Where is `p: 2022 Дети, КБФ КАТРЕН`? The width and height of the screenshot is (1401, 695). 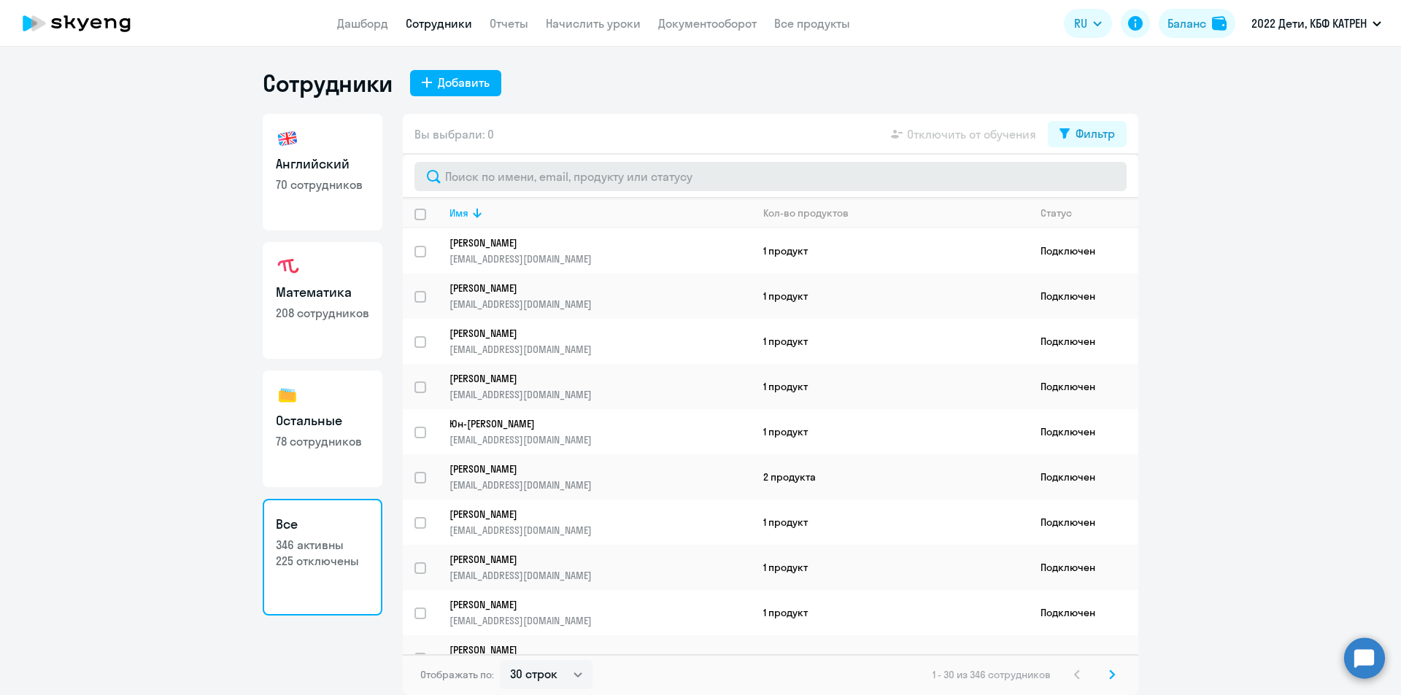 p: 2022 Дети, КБФ КАТРЕН is located at coordinates (1309, 23).